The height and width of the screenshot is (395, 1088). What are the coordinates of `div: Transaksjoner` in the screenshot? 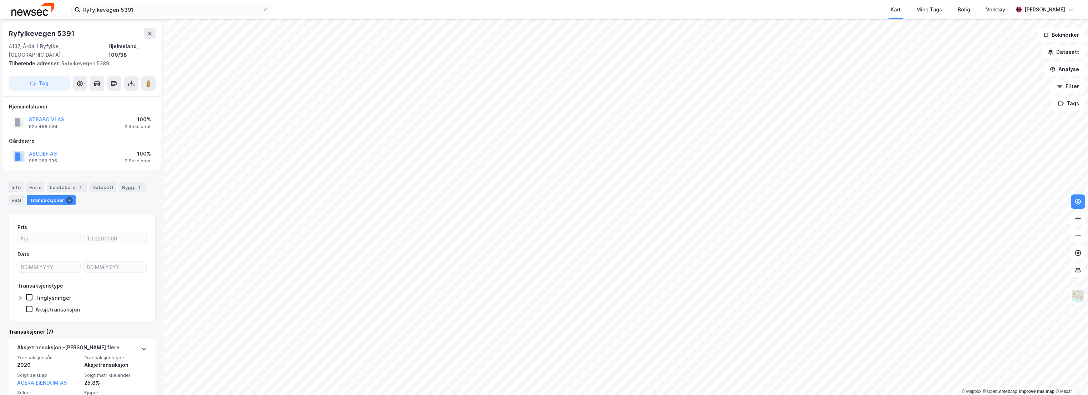 It's located at (51, 200).